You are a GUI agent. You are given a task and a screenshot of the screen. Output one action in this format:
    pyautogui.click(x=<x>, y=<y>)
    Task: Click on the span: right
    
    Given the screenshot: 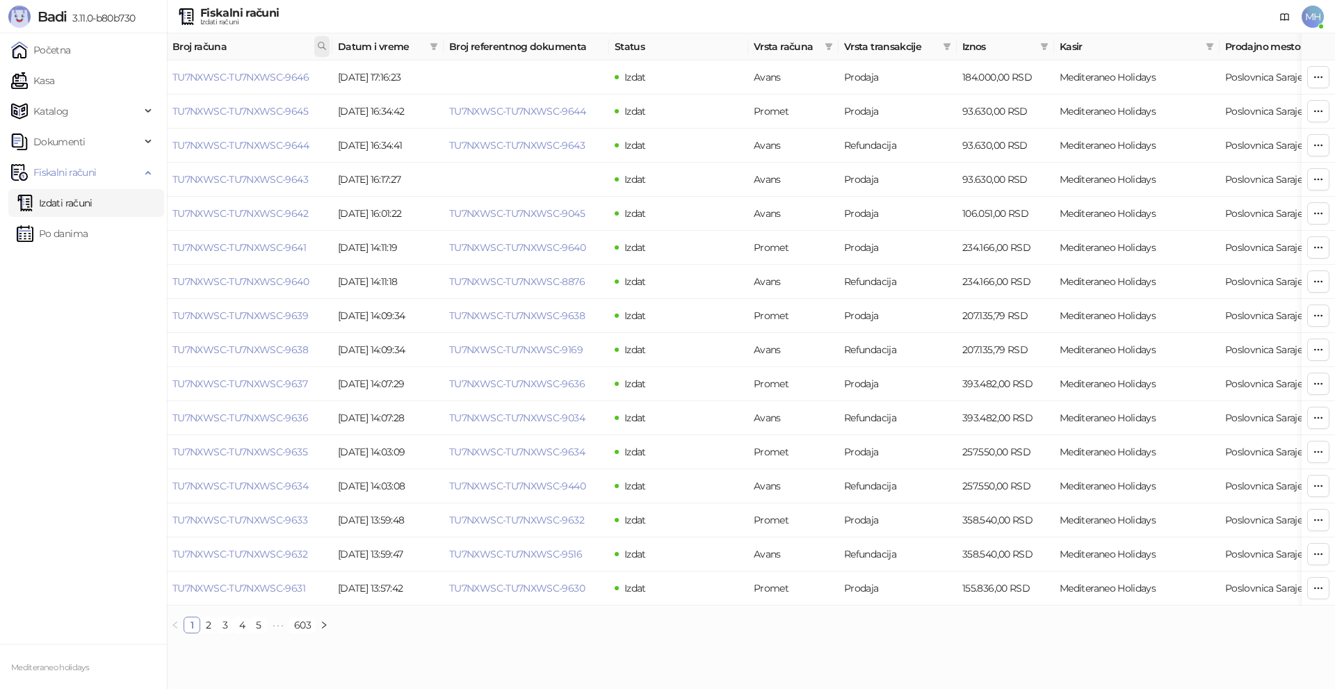 What is the action you would take?
    pyautogui.click(x=324, y=625)
    